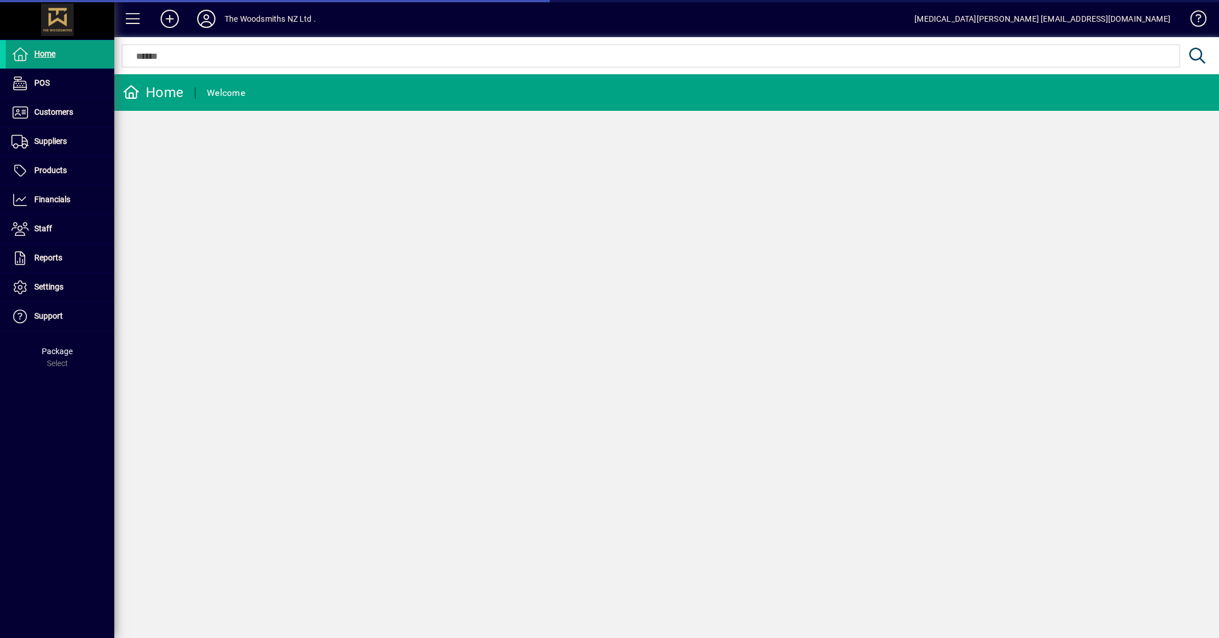  Describe the element at coordinates (60, 258) in the screenshot. I see `a: Reports` at that location.